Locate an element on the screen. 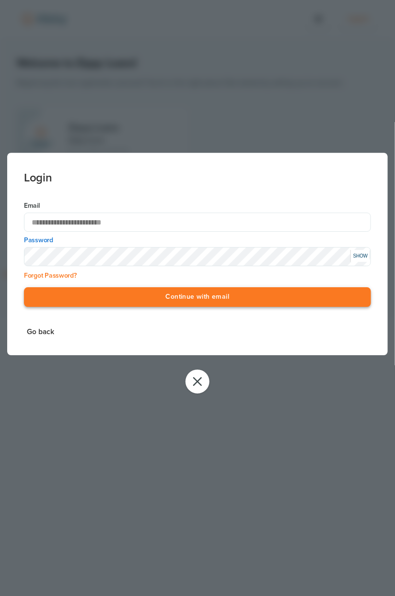  div: SHOW is located at coordinates (360, 256).